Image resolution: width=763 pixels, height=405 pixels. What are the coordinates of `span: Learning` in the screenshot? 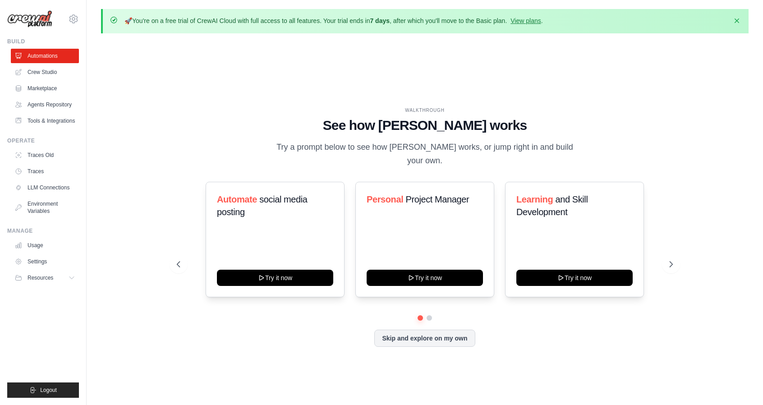 It's located at (534, 199).